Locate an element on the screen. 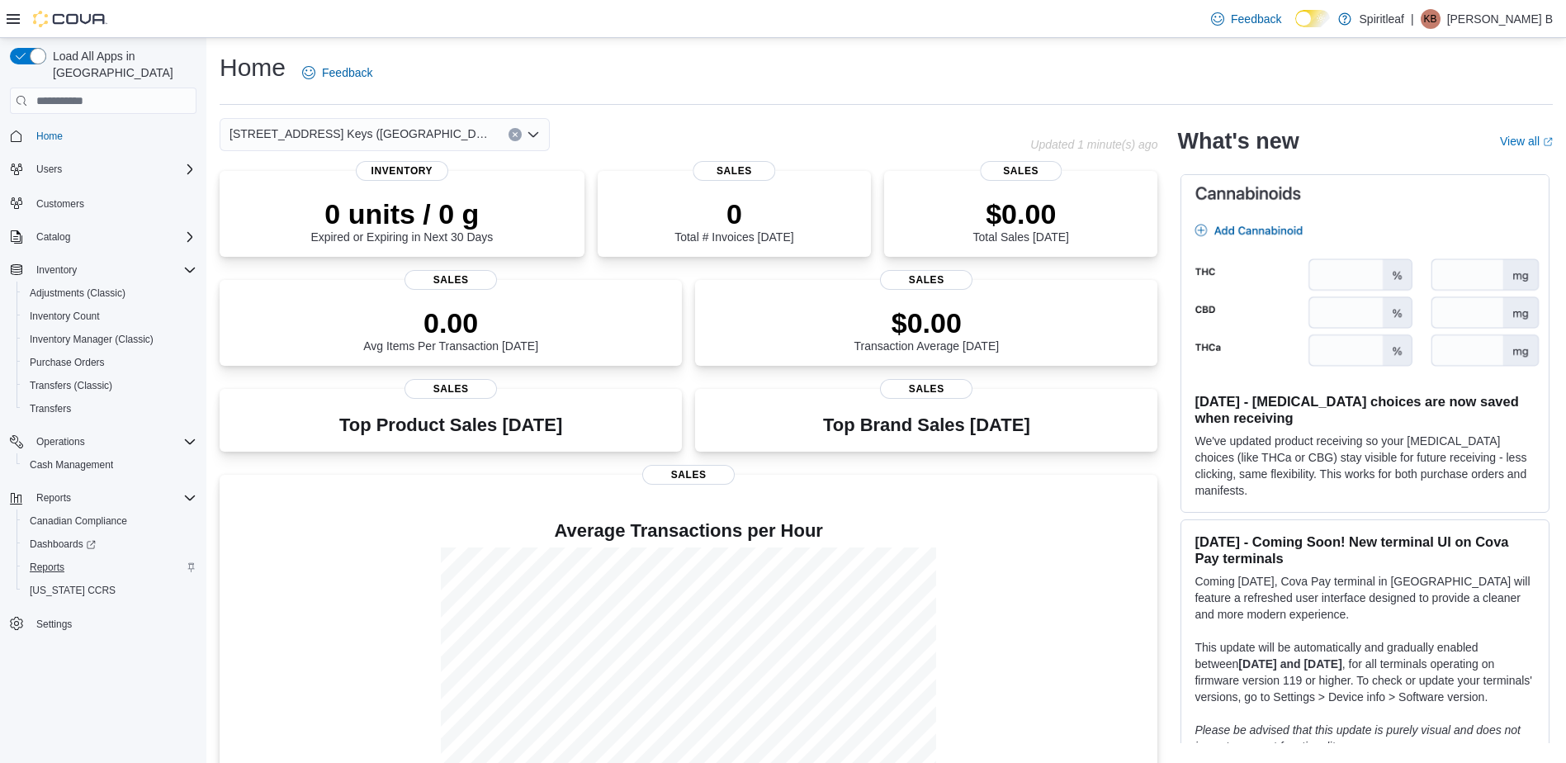  button: Canadian Compliance is located at coordinates (110, 521).